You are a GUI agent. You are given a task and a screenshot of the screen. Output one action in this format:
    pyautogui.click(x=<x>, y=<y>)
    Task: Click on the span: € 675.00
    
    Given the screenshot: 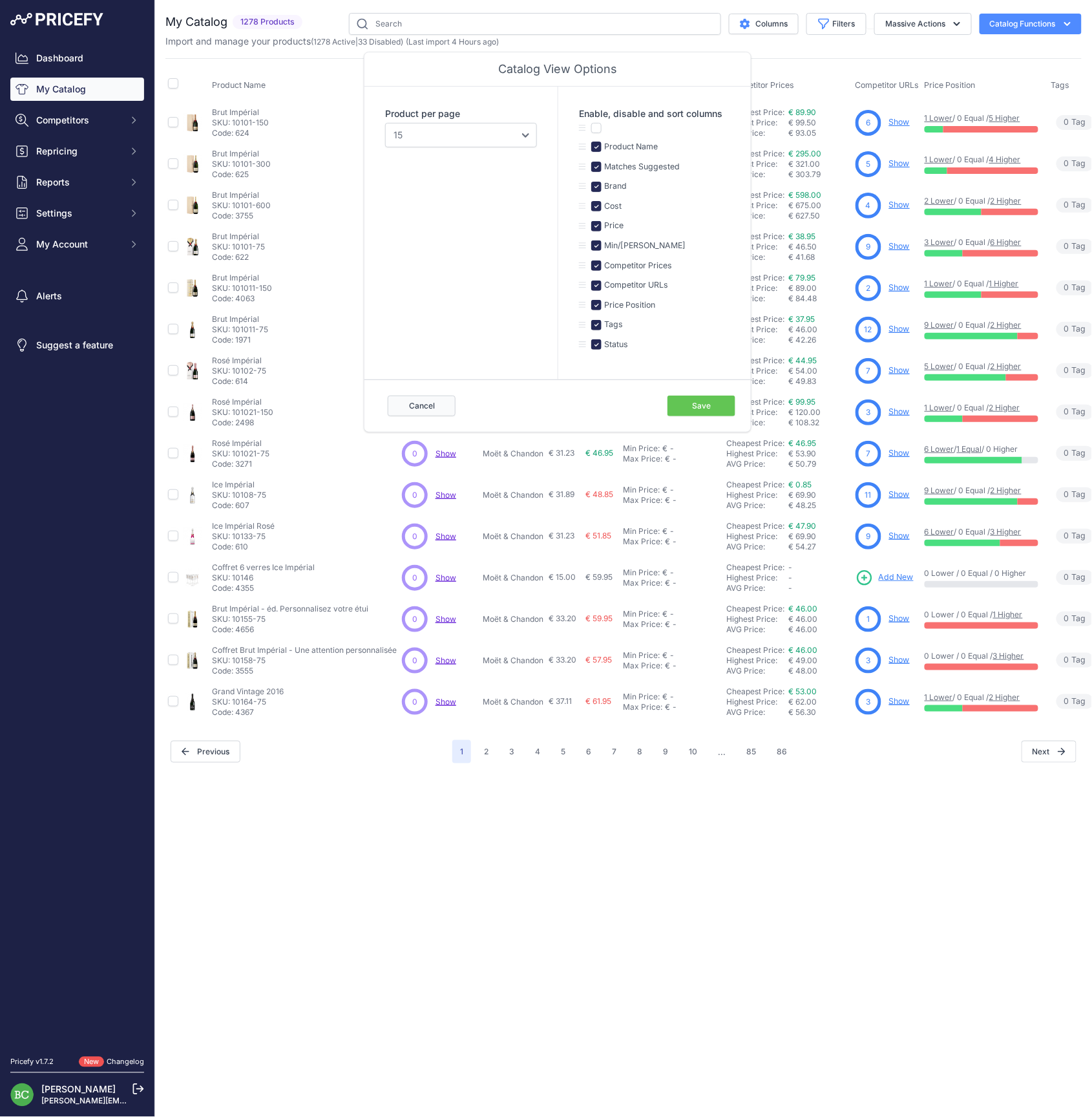 What is the action you would take?
    pyautogui.click(x=805, y=205)
    